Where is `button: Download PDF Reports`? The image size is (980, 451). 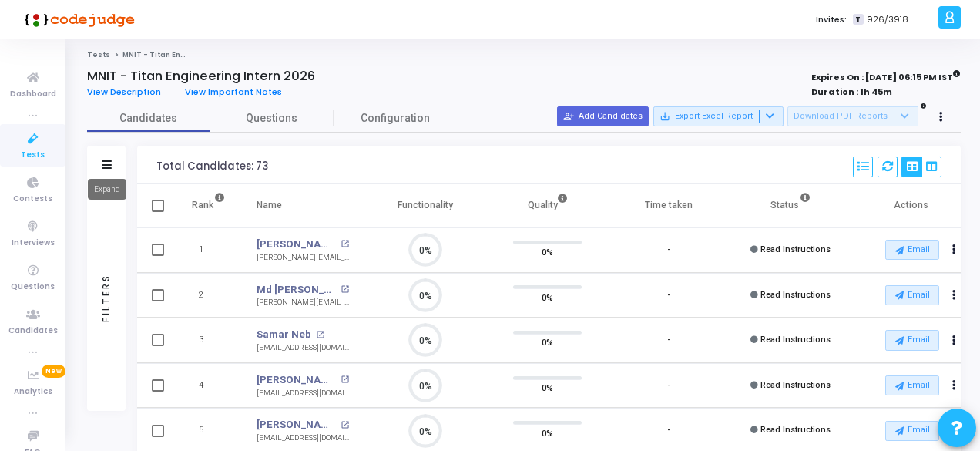 button: Download PDF Reports is located at coordinates (853, 116).